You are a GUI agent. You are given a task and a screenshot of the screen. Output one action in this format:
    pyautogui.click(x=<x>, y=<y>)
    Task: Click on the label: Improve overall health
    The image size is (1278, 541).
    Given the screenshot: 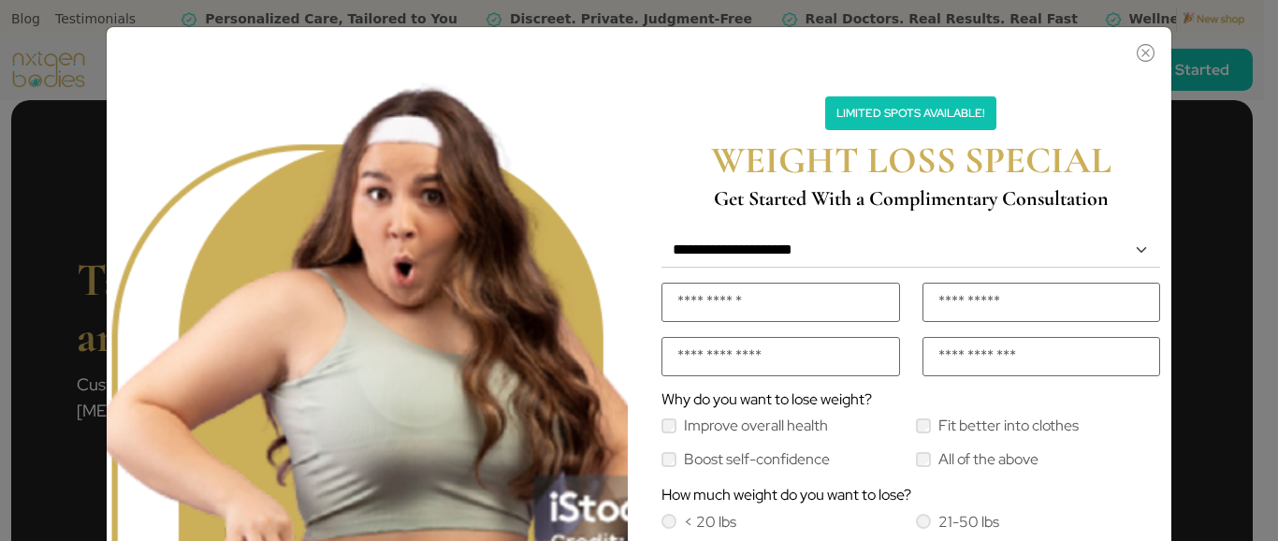 What is the action you would take?
    pyautogui.click(x=756, y=426)
    